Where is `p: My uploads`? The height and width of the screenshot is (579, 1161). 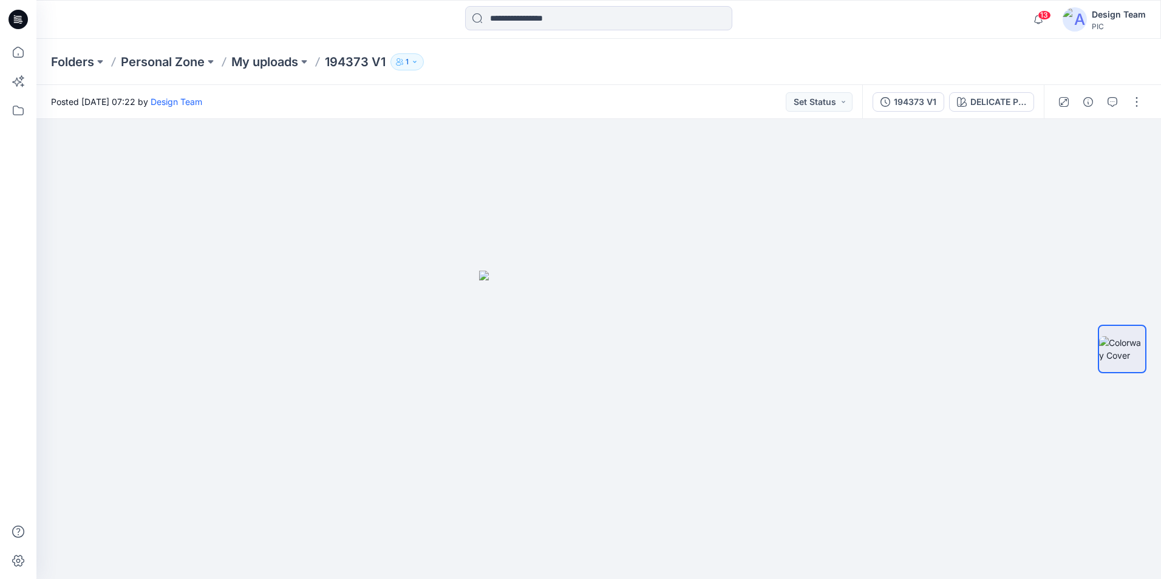 p: My uploads is located at coordinates (265, 62).